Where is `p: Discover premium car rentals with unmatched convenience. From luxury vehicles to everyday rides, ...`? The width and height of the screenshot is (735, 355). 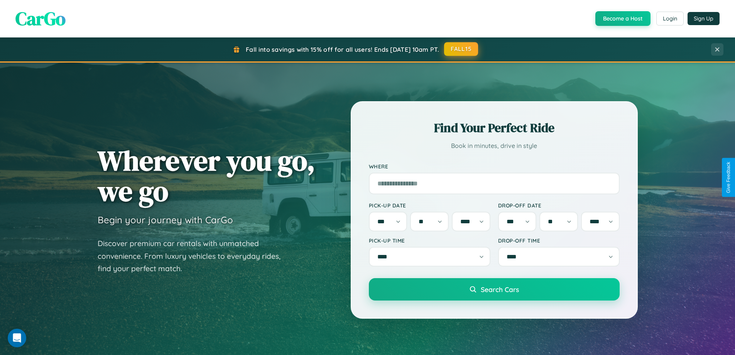
p: Discover premium car rentals with unmatched convenience. From luxury vehicles to everyday rides, ... is located at coordinates (194, 256).